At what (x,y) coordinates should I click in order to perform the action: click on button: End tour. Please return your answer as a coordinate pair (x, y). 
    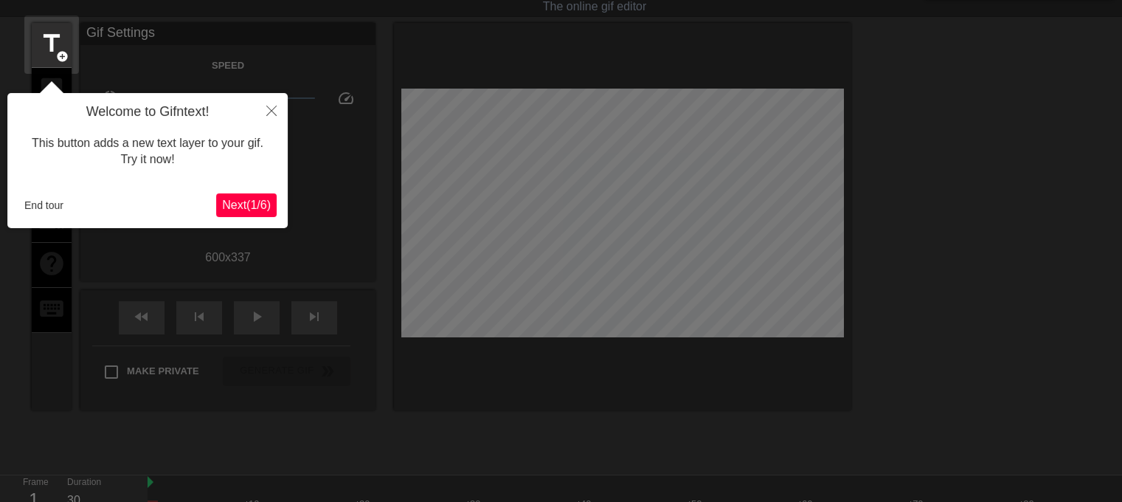
    Looking at the image, I should click on (44, 205).